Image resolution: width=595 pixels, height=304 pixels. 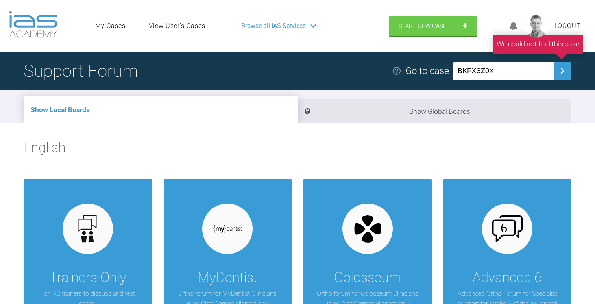 I want to click on li: Show Global Boards, so click(x=434, y=111).